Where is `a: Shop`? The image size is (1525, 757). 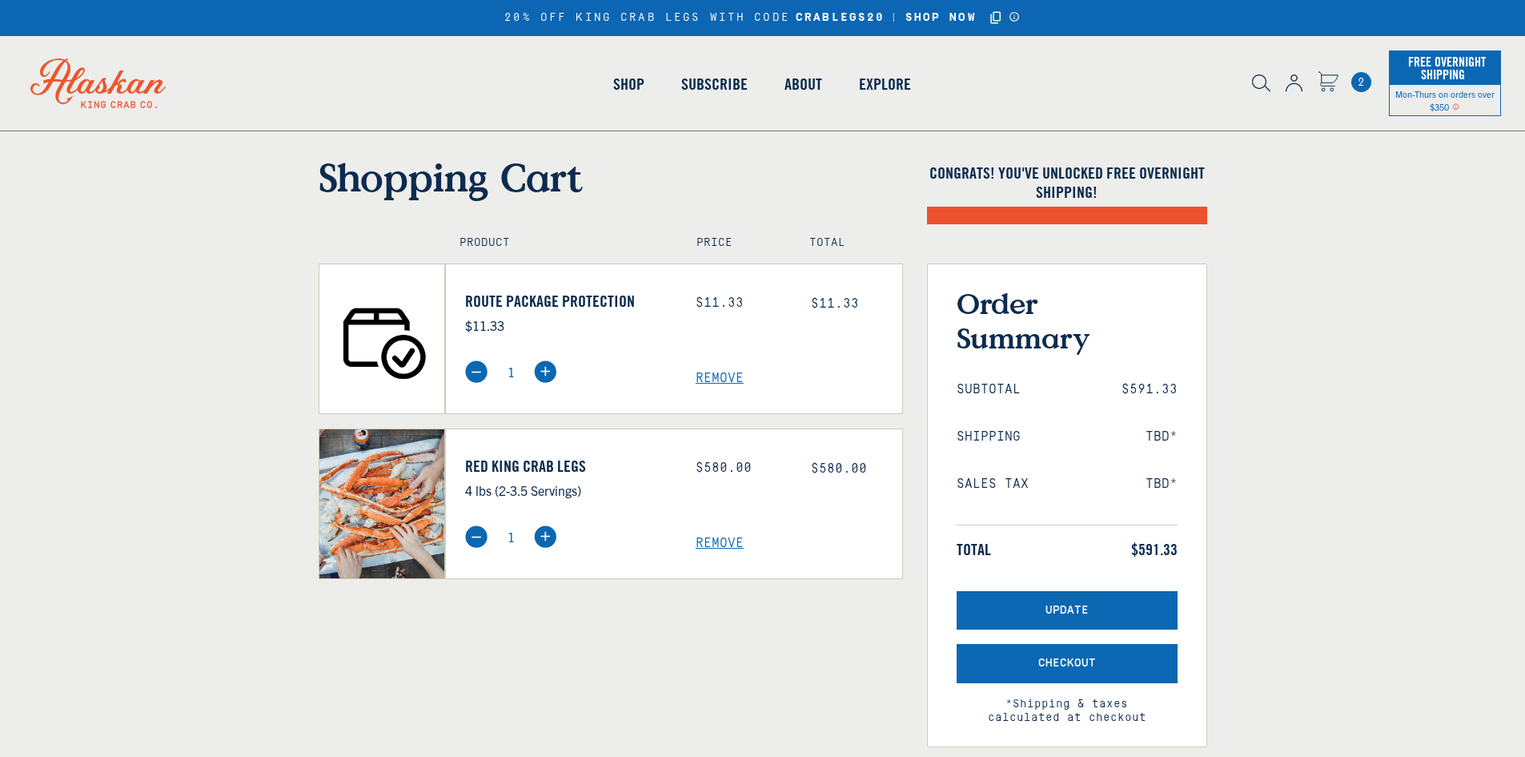 a: Shop is located at coordinates (629, 84).